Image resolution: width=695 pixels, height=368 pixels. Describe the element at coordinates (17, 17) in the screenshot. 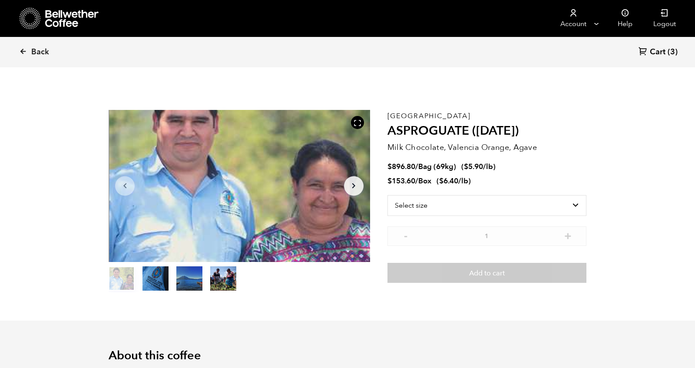

I see `img: logo_orange.svg` at that location.